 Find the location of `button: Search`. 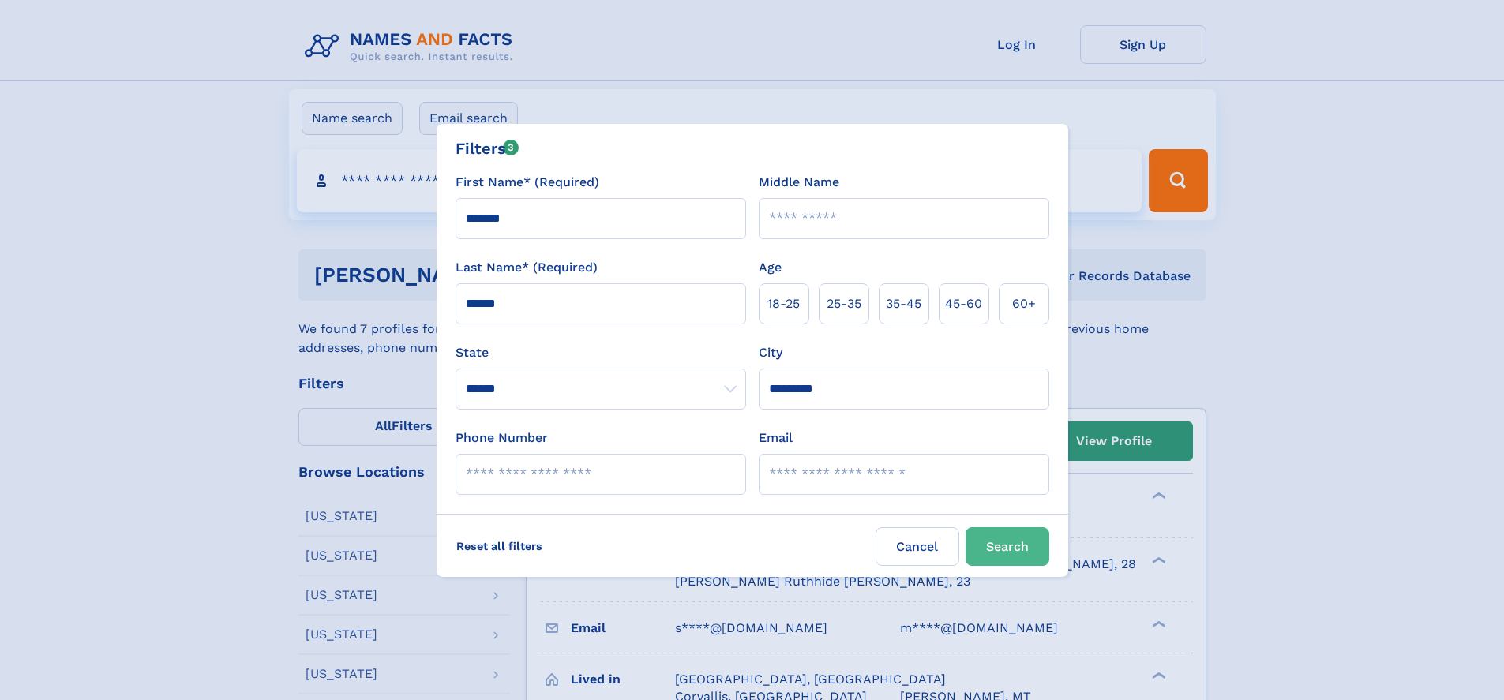

button: Search is located at coordinates (1008, 546).